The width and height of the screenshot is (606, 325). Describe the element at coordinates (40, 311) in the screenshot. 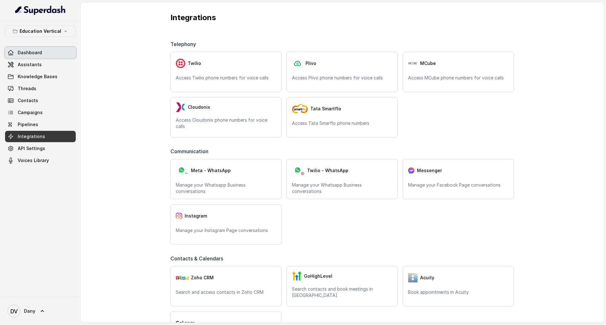

I see `a: Dany` at that location.